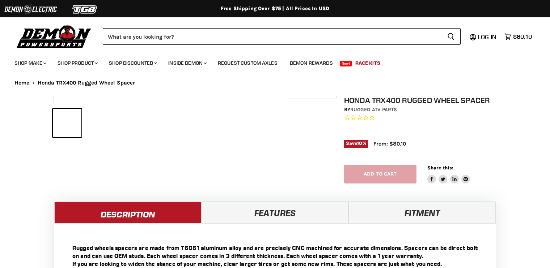  I want to click on img: TGB Logo 2, so click(85, 9).